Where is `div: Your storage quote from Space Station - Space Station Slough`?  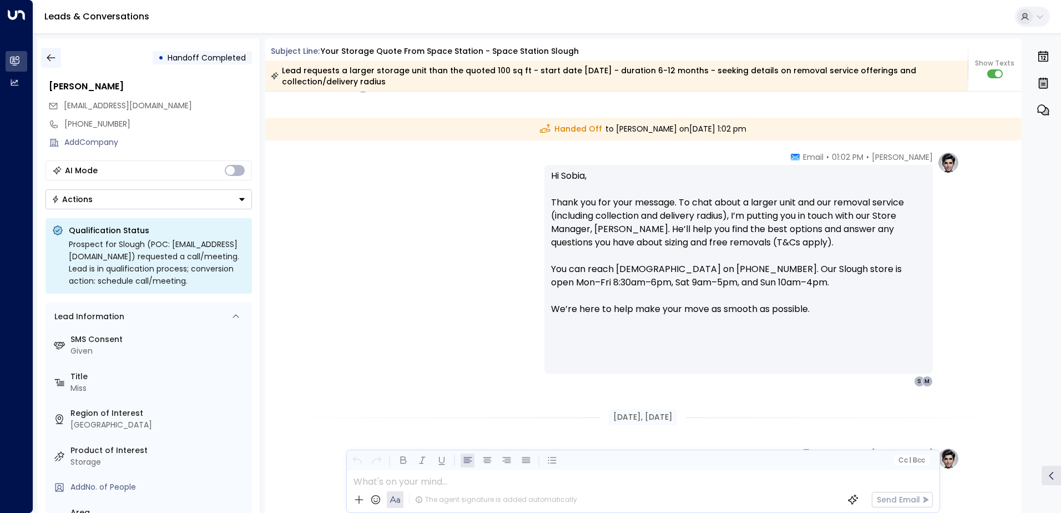 div: Your storage quote from Space Station - Space Station Slough is located at coordinates (449, 51).